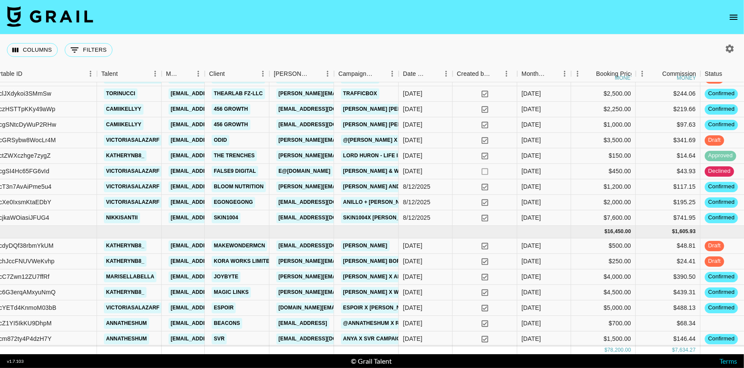 The height and width of the screenshot is (368, 744). Describe the element at coordinates (244, 261) in the screenshot. I see `a: KORA WORKS LIMITED` at that location.